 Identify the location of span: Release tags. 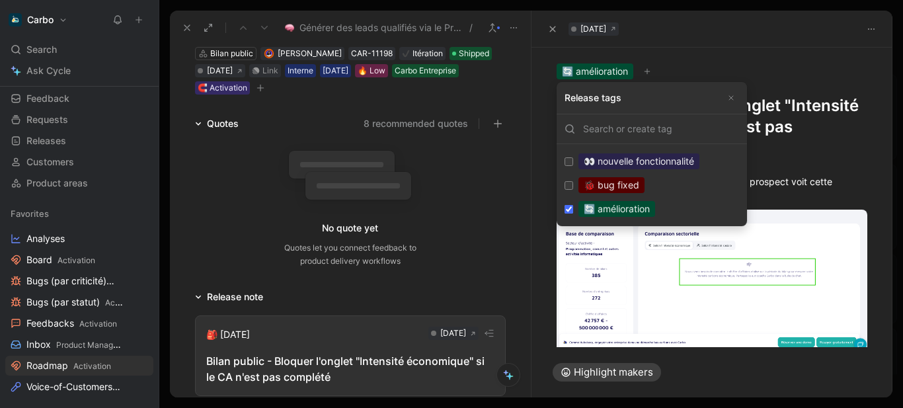
(593, 98).